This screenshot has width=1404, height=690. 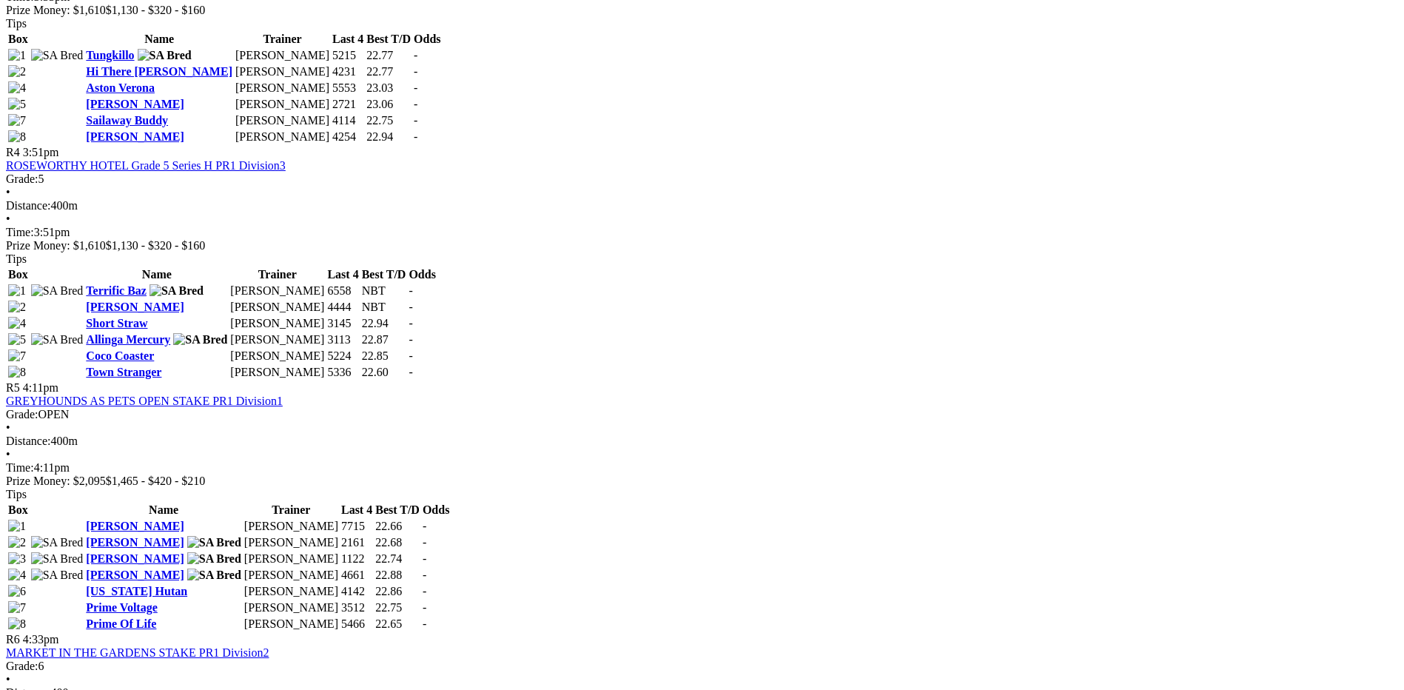 I want to click on a: MARKET IN THE GARDENS STAKE PR1 Division2, so click(x=137, y=652).